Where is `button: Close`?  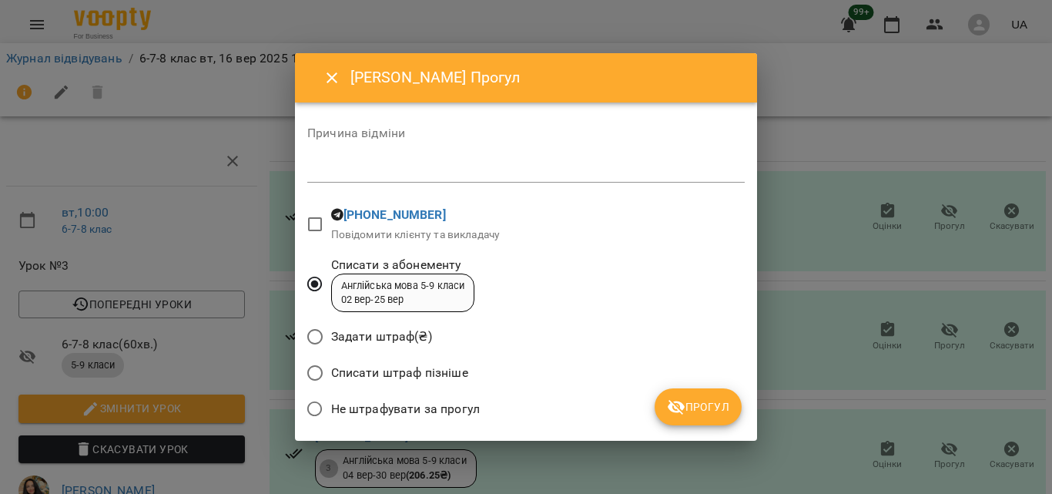
button: Close is located at coordinates (332, 78).